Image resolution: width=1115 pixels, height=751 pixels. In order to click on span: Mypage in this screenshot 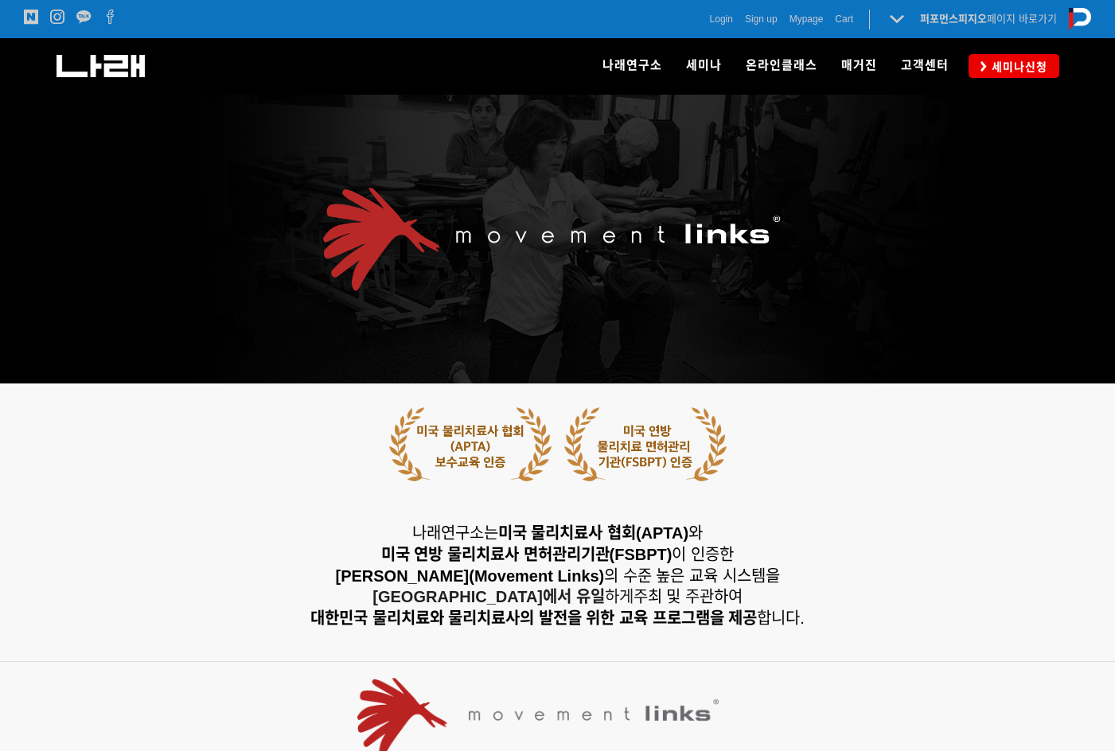, I will do `click(806, 19)`.